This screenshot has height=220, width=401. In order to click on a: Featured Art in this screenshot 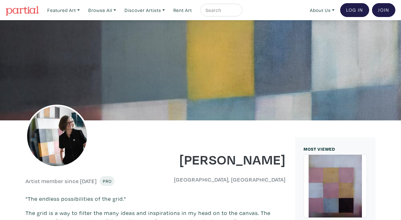, I will do `click(63, 10)`.